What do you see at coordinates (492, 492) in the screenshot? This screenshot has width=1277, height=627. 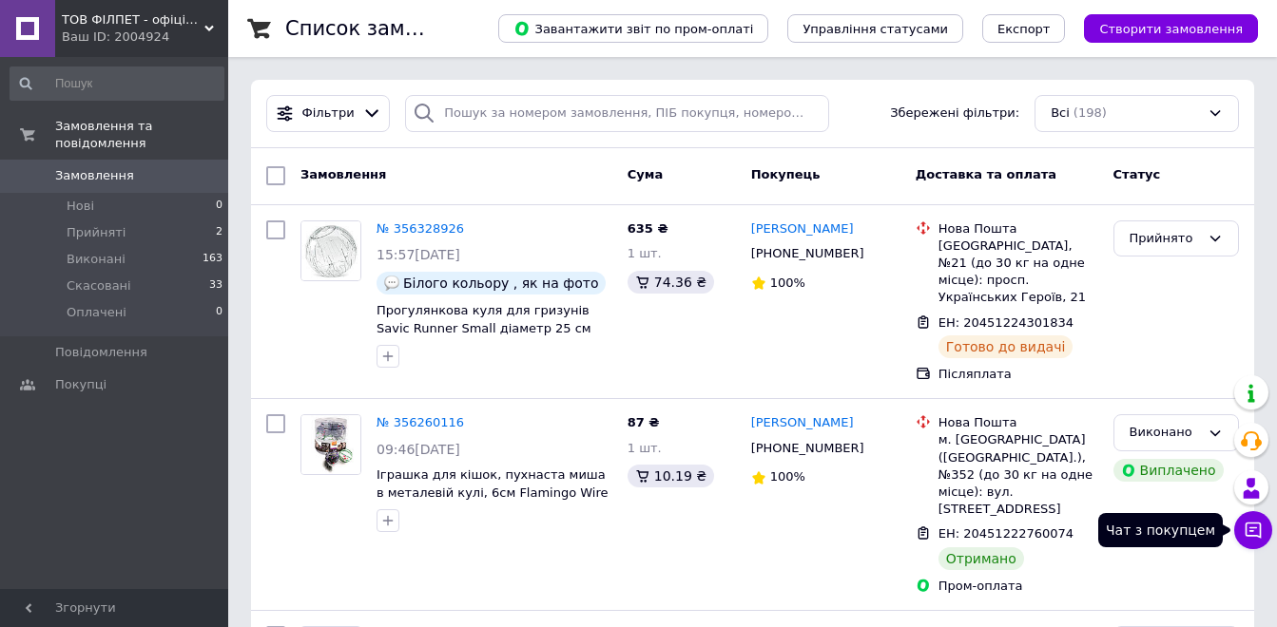 I see `a: Іграшка для кішок, пухнаста миша в металевій кулі, 6см Flamingo Wire Ball With Mouse (502252)` at bounding box center [492, 492].